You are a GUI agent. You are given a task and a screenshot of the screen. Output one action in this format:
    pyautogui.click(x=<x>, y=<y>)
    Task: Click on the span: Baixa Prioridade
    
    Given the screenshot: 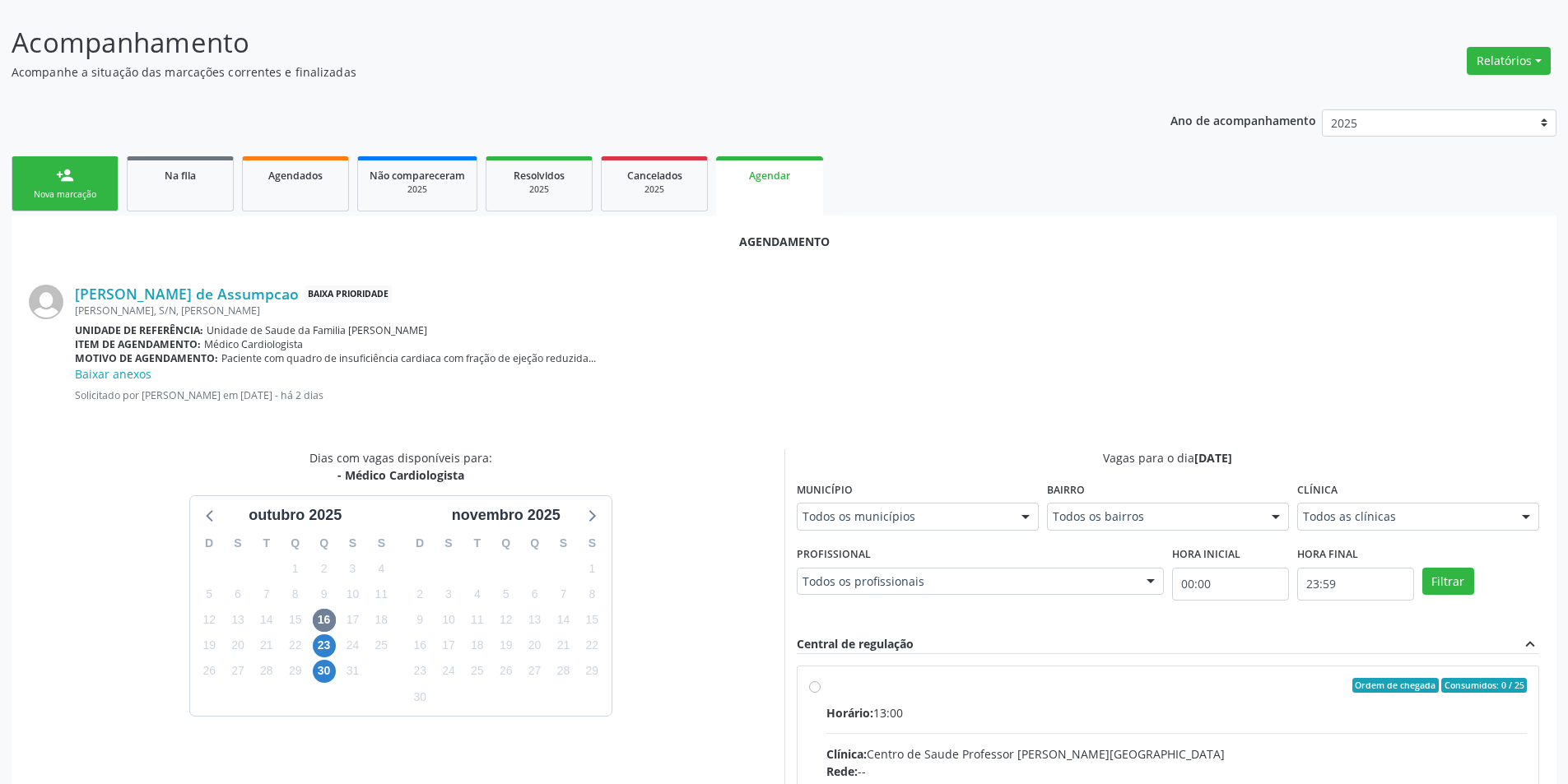 What is the action you would take?
    pyautogui.click(x=348, y=294)
    